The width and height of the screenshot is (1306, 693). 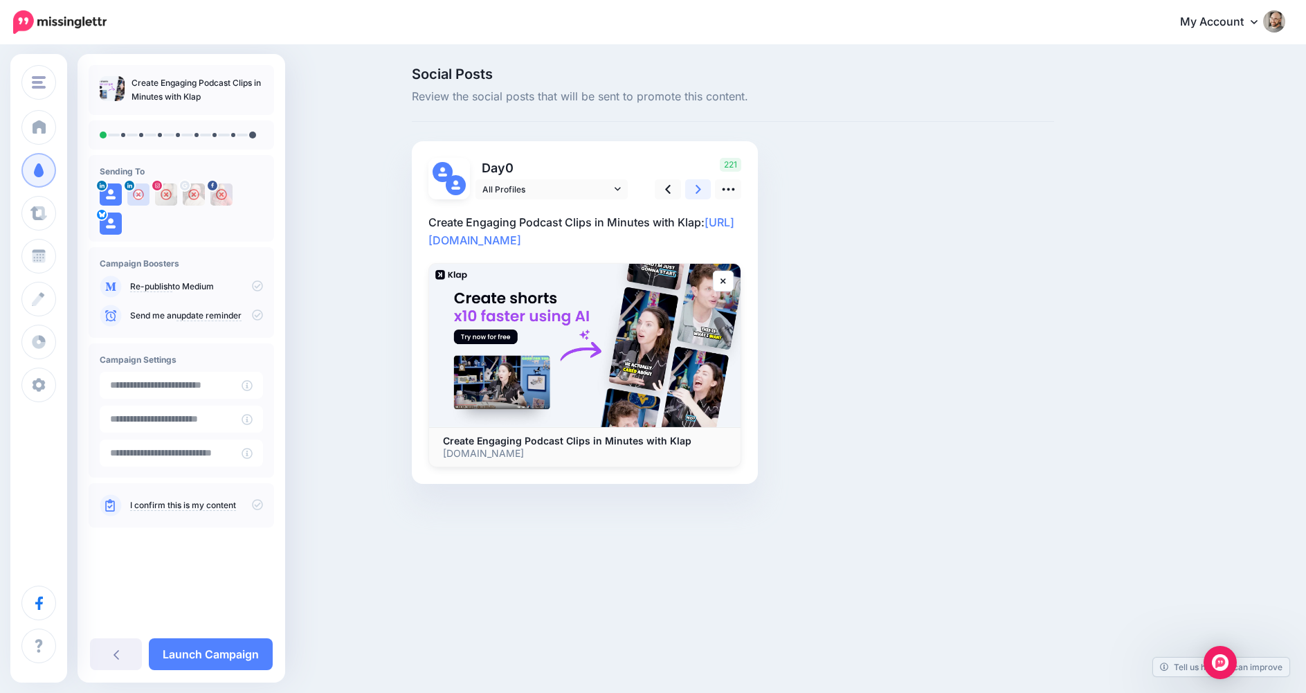 I want to click on p: Create Engaging Podcast Clips in Minutes with Klap, so click(x=197, y=90).